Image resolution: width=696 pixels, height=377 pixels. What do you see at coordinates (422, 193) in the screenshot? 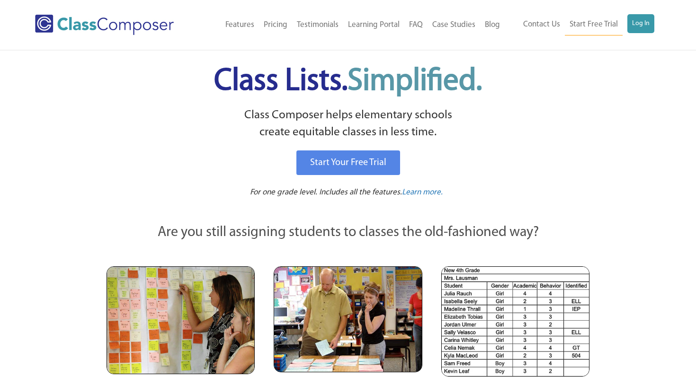
I see `a: Learn more.` at bounding box center [422, 193].